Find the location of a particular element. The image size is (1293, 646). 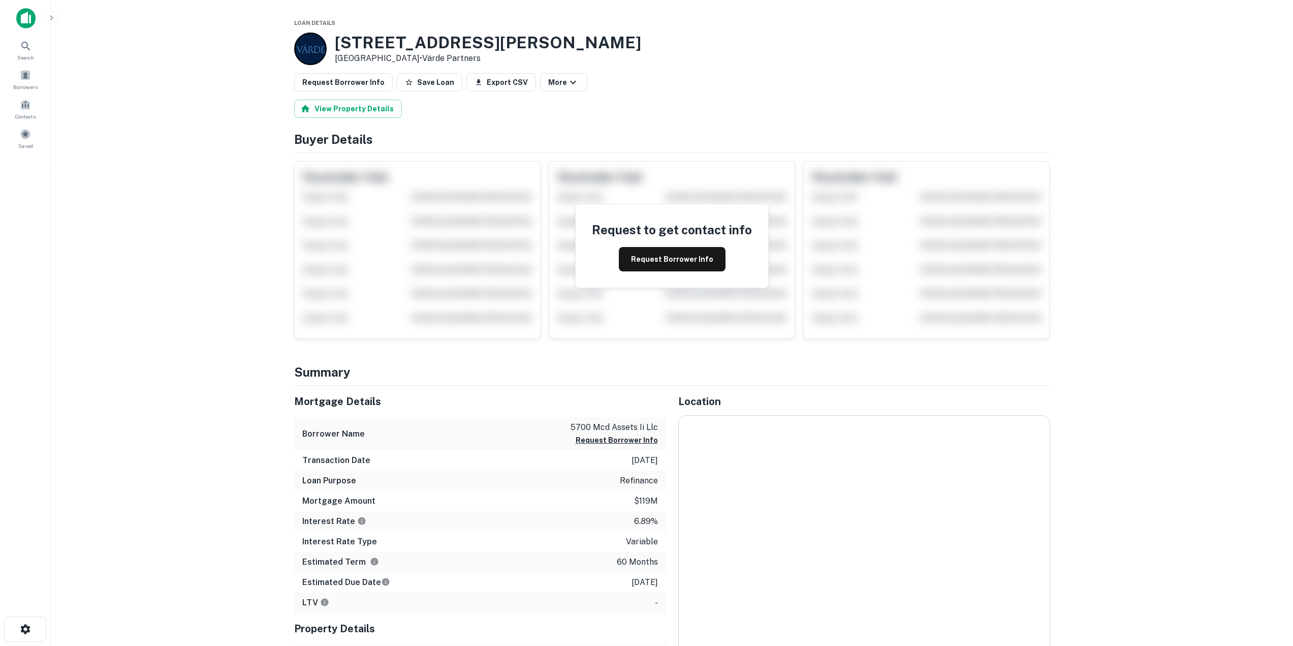

h4: Buyer Details is located at coordinates (672, 139).